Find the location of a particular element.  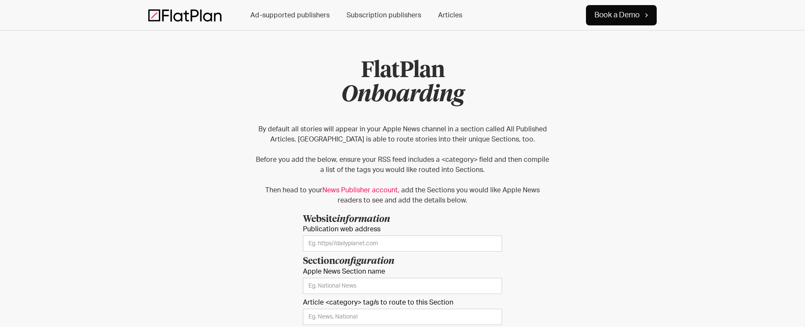

h3: Section is located at coordinates (403, 261).